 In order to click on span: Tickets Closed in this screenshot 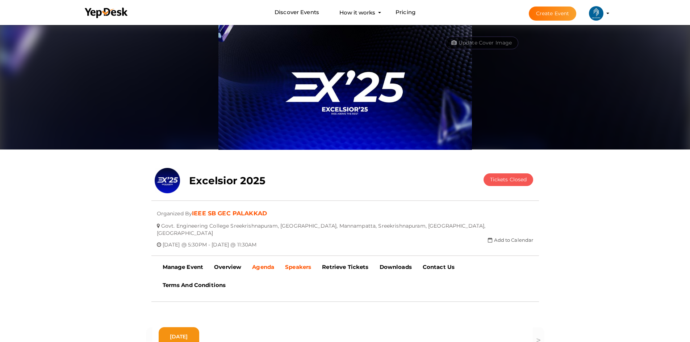, I will do `click(508, 180)`.